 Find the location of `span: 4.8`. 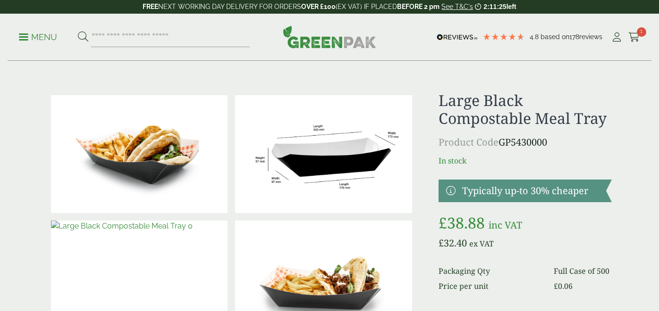

span: 4.8 is located at coordinates (535, 37).